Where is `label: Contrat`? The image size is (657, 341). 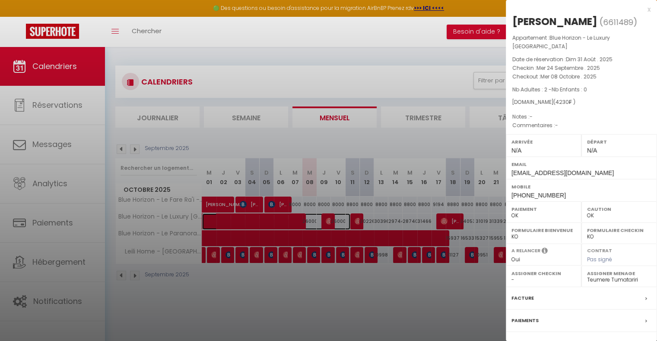
label: Contrat is located at coordinates (599, 250).